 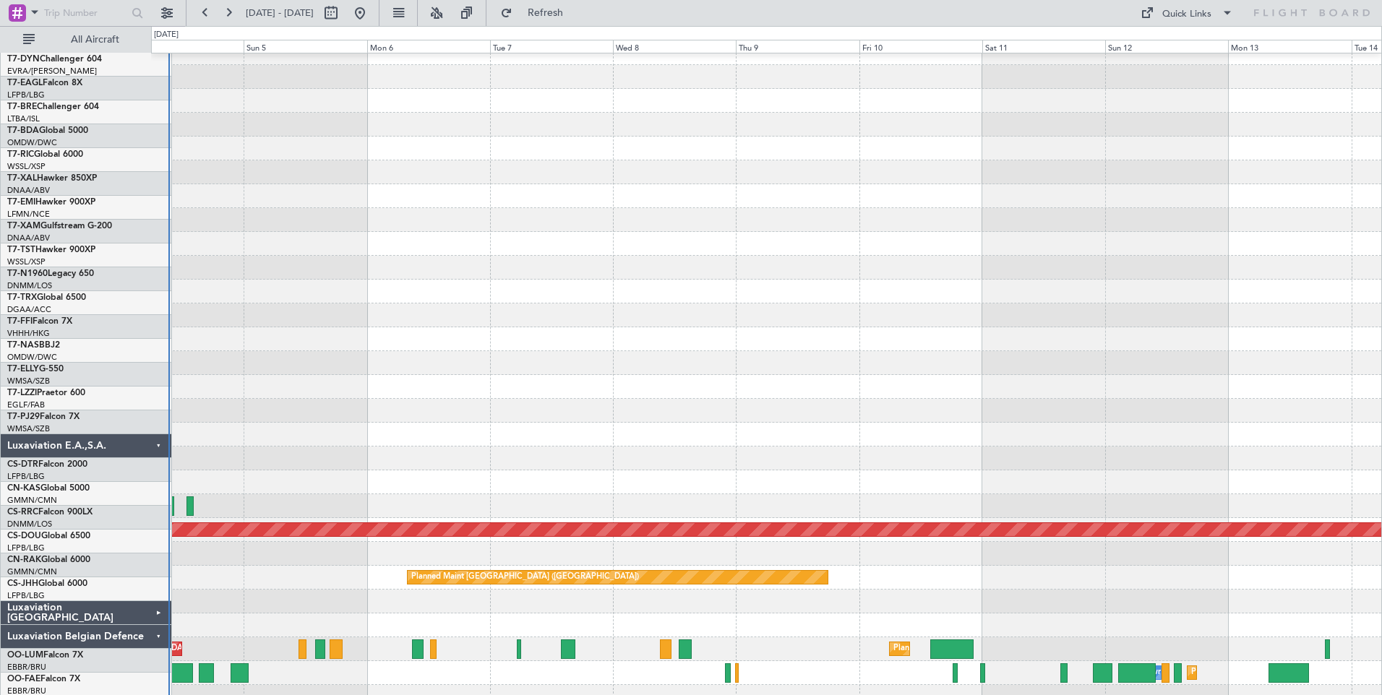 What do you see at coordinates (43, 417) in the screenshot?
I see `a: T7-PJ29Falcon 7X` at bounding box center [43, 417].